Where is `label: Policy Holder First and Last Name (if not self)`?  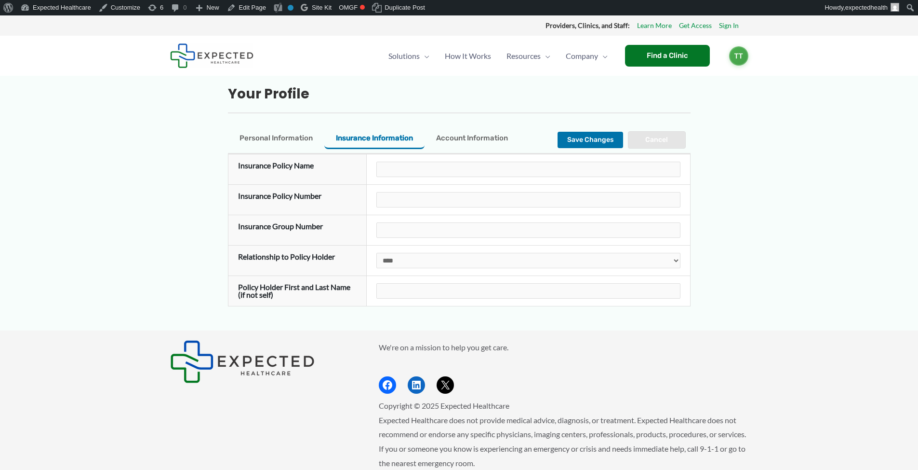
label: Policy Holder First and Last Name (if not self) is located at coordinates (294, 290).